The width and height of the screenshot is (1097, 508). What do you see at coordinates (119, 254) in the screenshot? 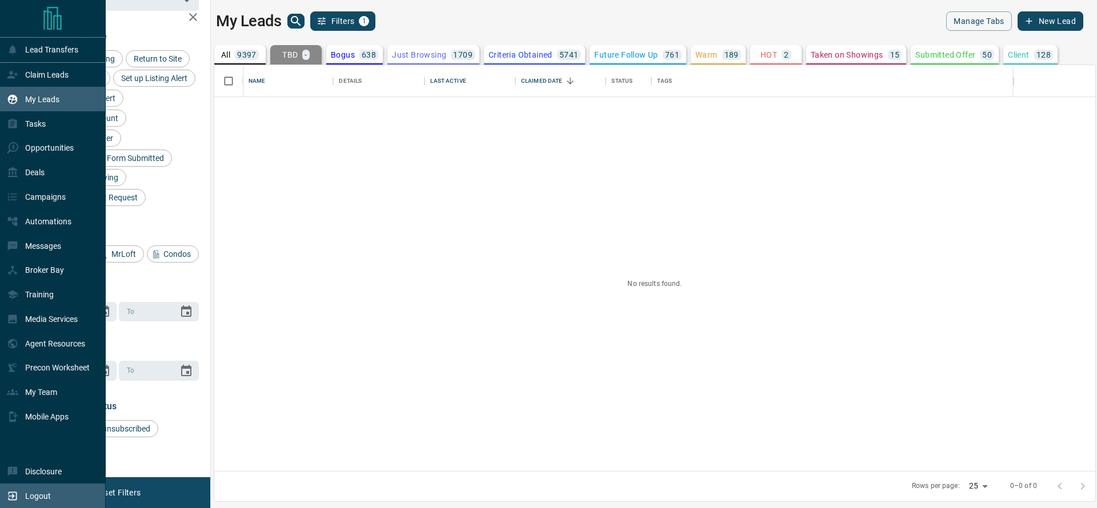
I see `div: MrLoft` at bounding box center [119, 254].